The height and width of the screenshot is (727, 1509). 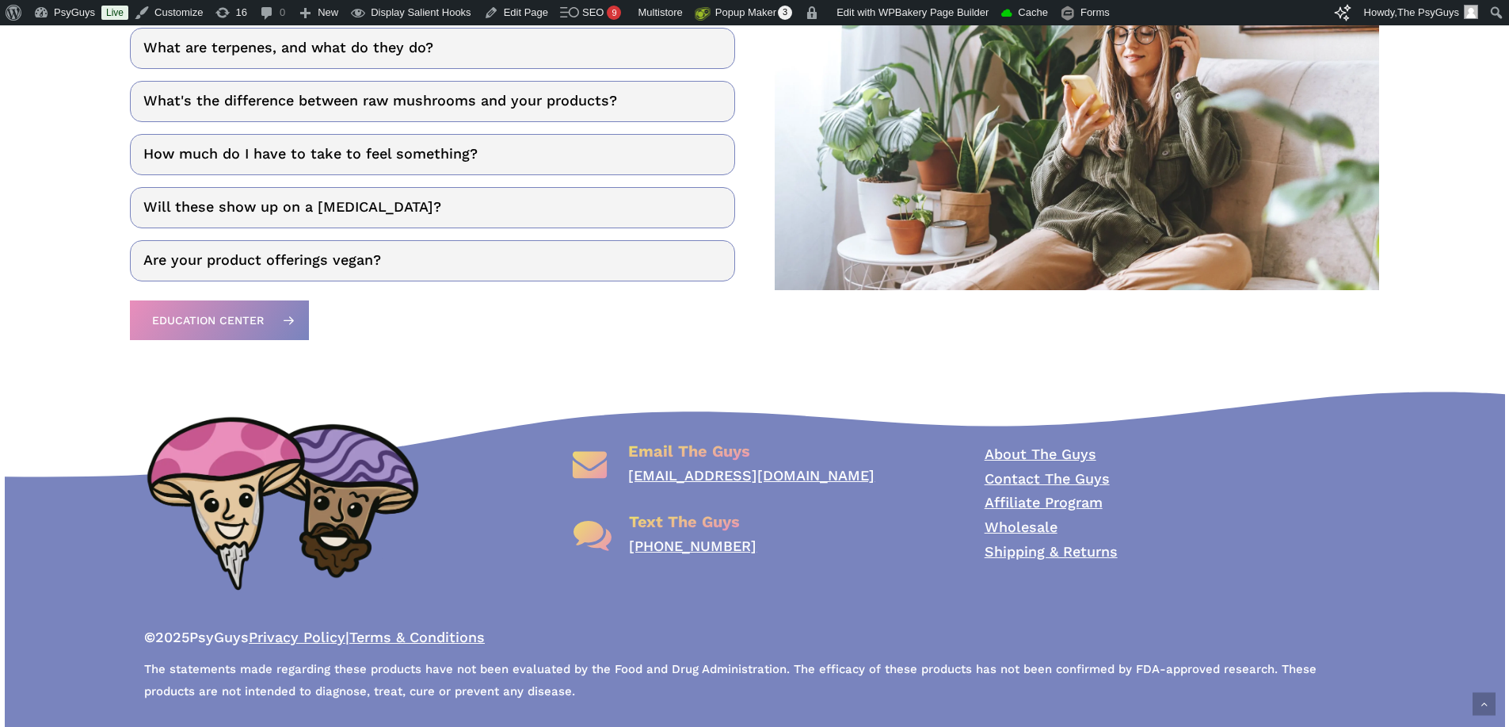 What do you see at coordinates (1040, 453) in the screenshot?
I see `a: About The Guys` at bounding box center [1040, 453].